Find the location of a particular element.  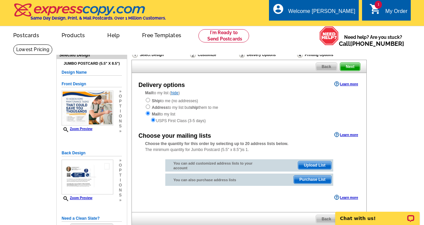

a: hide is located at coordinates (175, 93).